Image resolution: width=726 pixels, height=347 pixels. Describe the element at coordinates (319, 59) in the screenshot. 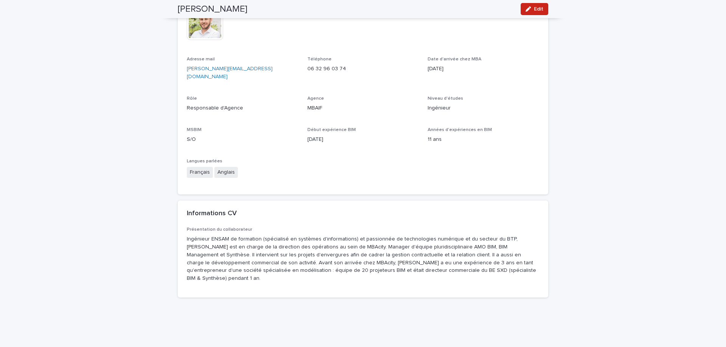

I see `span: Téléphone` at that location.